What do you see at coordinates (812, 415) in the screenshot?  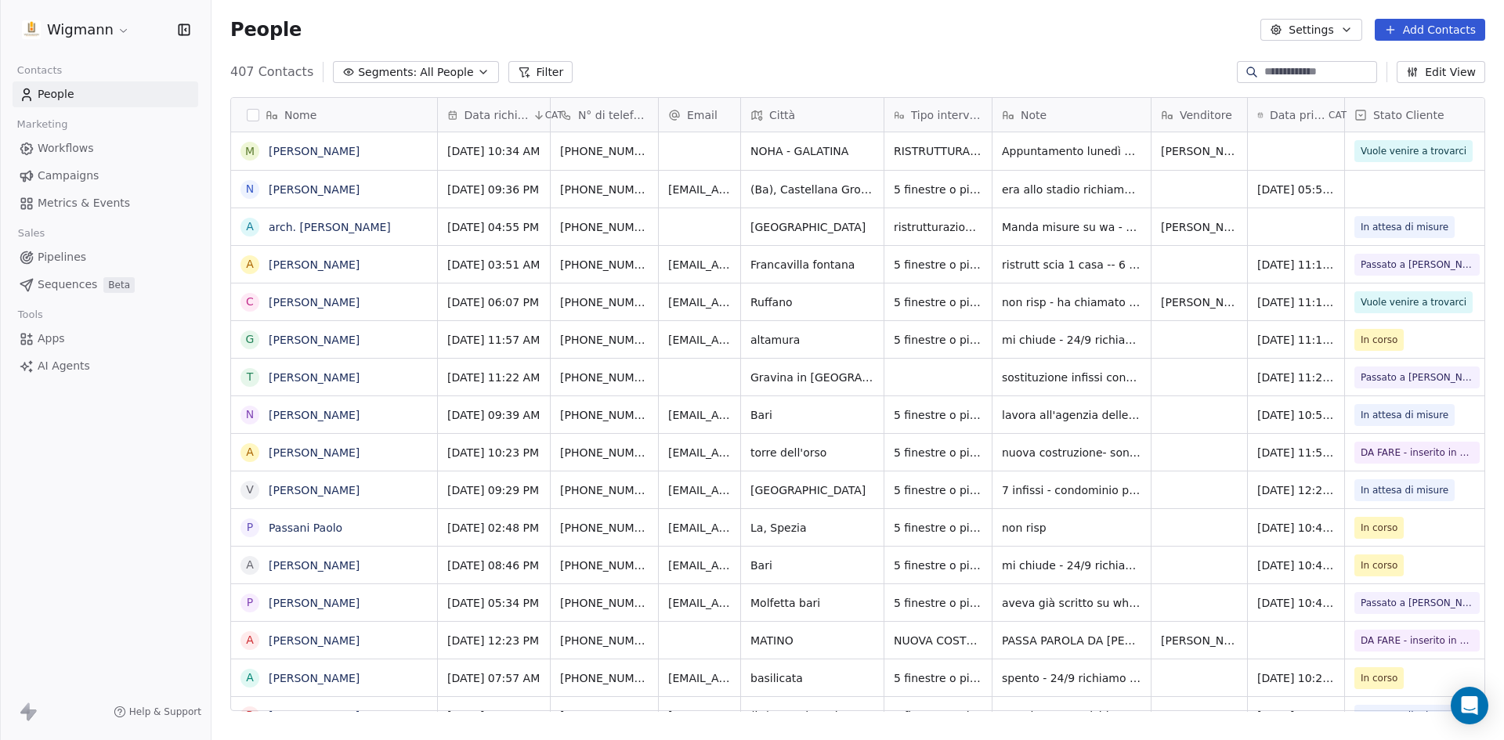 I see `span: Bari` at bounding box center [812, 415].